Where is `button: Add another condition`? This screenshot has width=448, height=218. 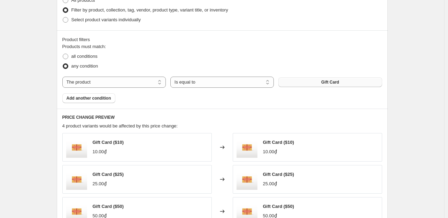 button: Add another condition is located at coordinates (89, 98).